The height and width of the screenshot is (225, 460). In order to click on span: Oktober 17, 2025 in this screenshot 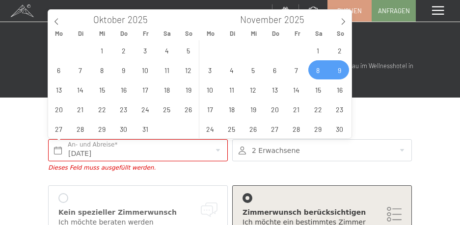, I will do `click(145, 89)`.